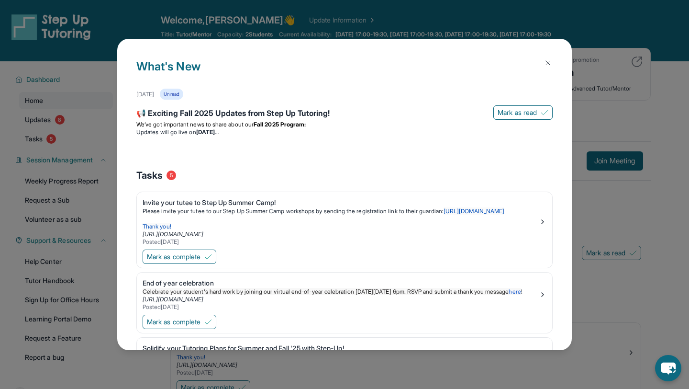 Image resolution: width=689 pixels, height=389 pixels. Describe the element at coordinates (345, 220) in the screenshot. I see `a: Invite your tutee to Step Up Summer Camp!Please invite your tutee to our Step Up Summer Camp work...` at that location.